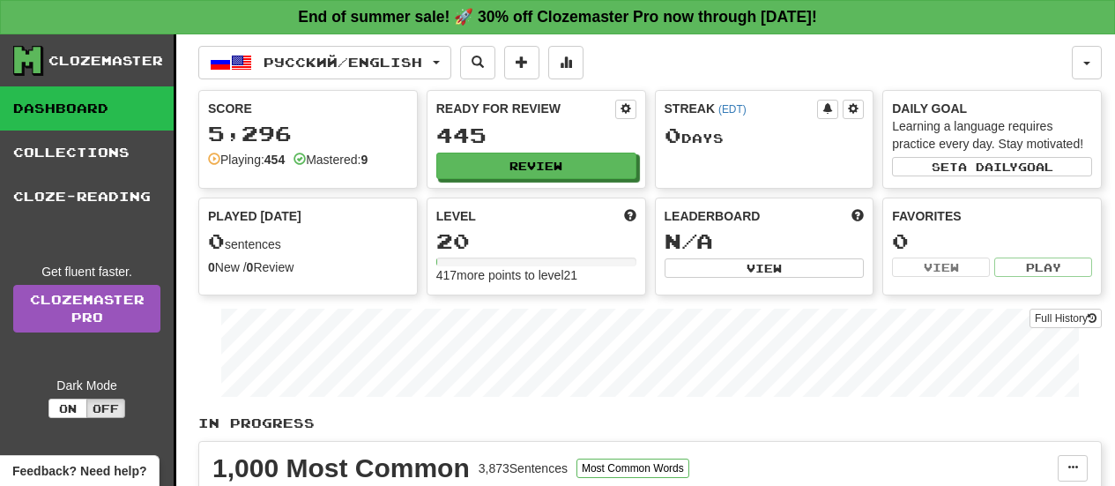 Image resolution: width=1115 pixels, height=486 pixels. What do you see at coordinates (536, 241) in the screenshot?
I see `div: 20` at bounding box center [536, 241].